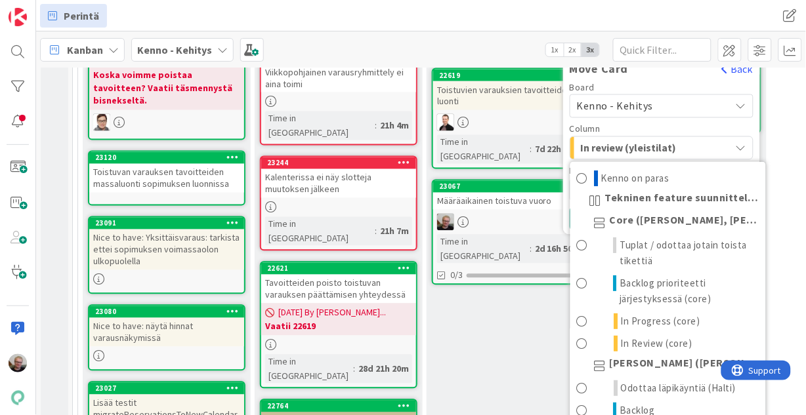 The image size is (806, 415). What do you see at coordinates (558, 249) in the screenshot?
I see `div: 2d 16h 50m` at bounding box center [558, 249].